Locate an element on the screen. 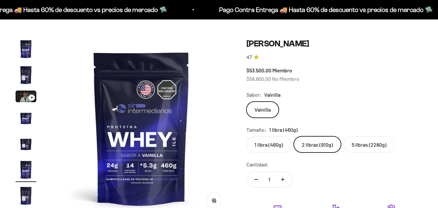  legend: Sabor: is located at coordinates (254, 95).